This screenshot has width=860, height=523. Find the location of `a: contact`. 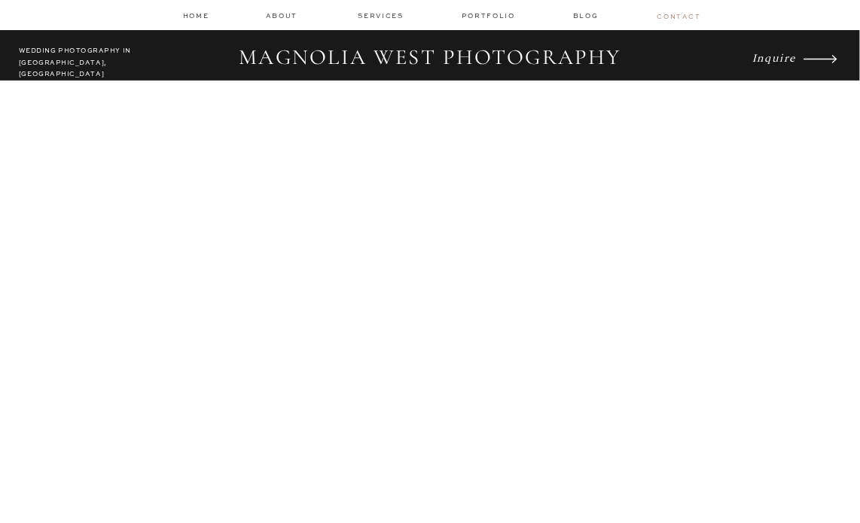

a: contact is located at coordinates (677, 15).